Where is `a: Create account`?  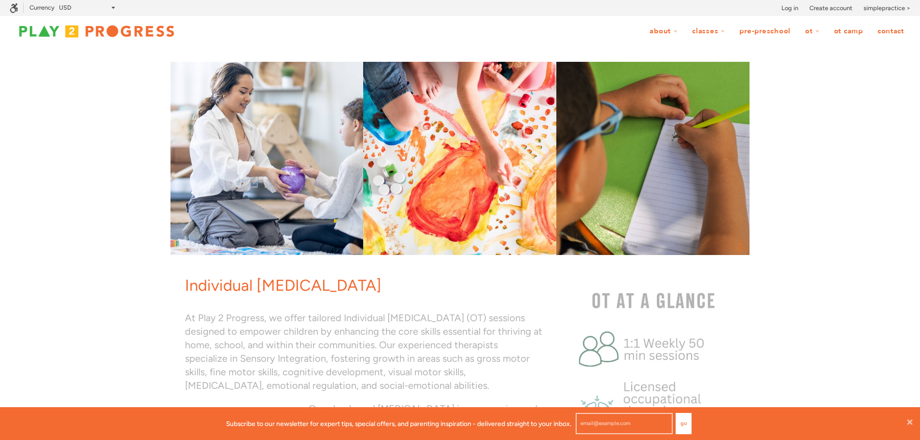
a: Create account is located at coordinates (830, 8).